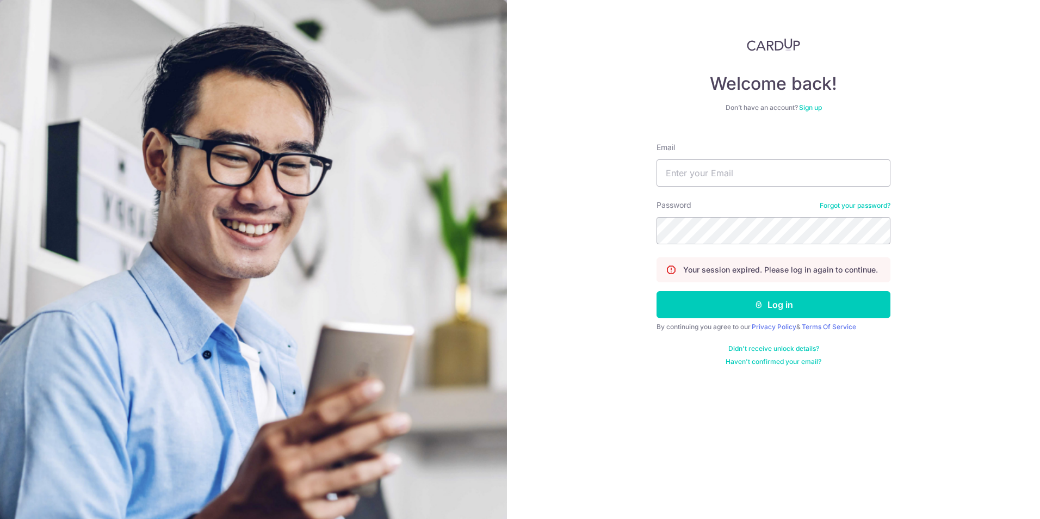 This screenshot has height=519, width=1040. I want to click on a: Haven't confirmed your email?, so click(774, 362).